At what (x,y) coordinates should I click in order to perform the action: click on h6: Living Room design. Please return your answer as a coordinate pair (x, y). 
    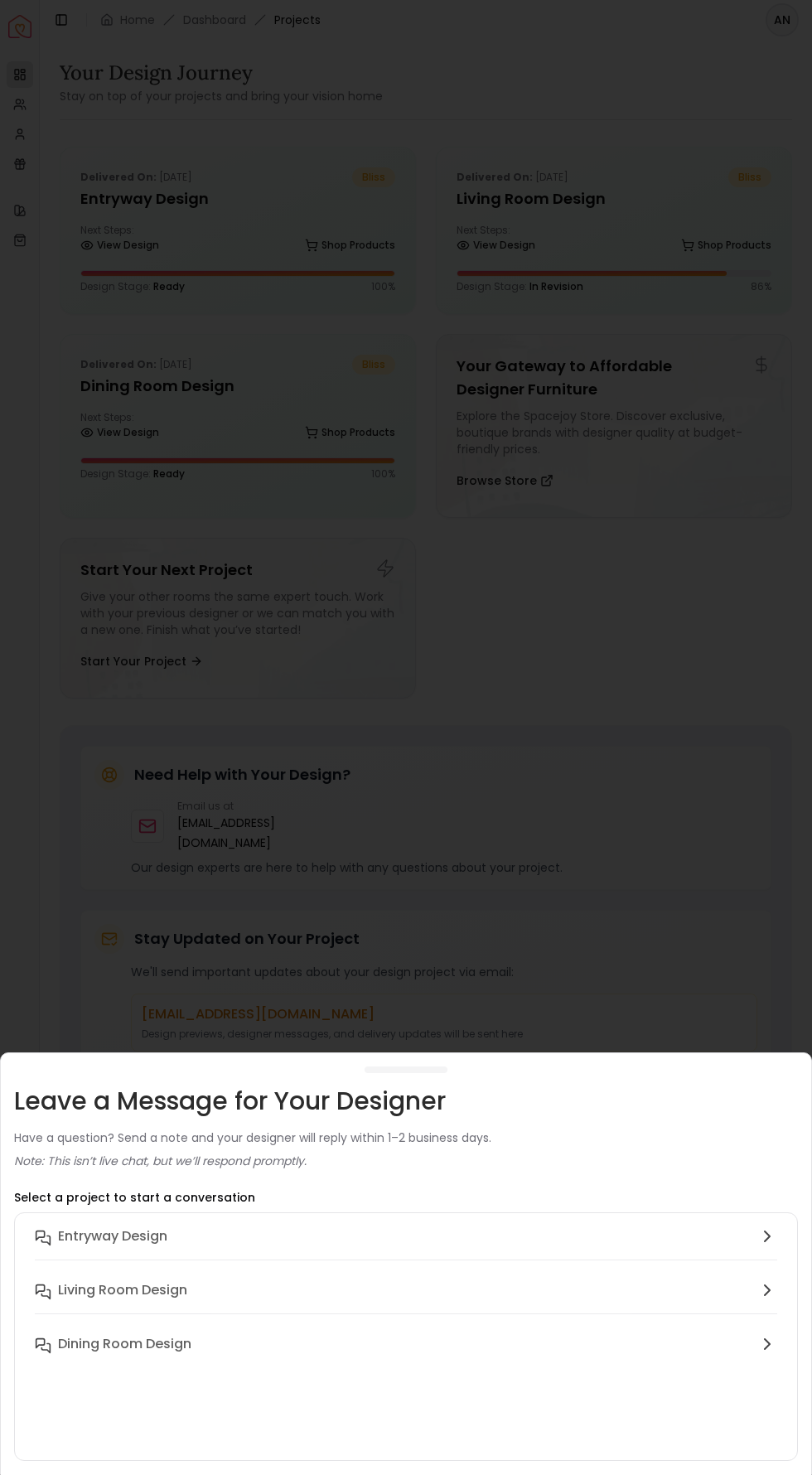
    Looking at the image, I should click on (123, 1290).